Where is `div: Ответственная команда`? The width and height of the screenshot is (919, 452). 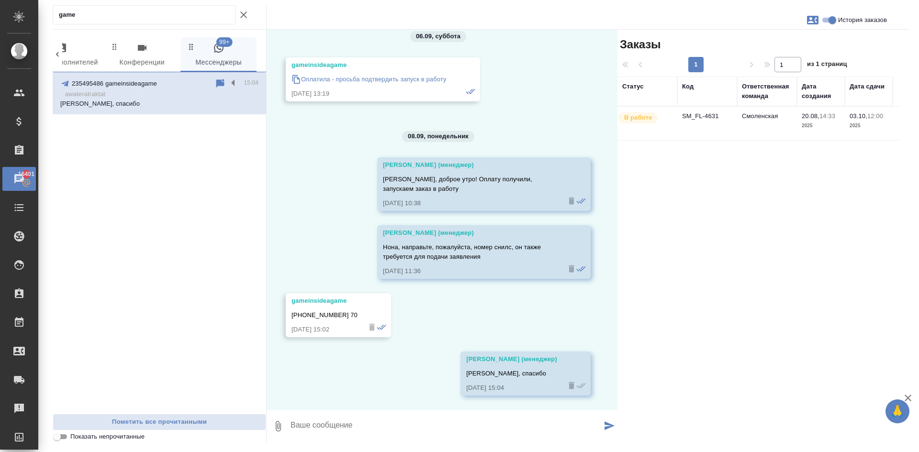 div: Ответственная команда is located at coordinates (767, 91).